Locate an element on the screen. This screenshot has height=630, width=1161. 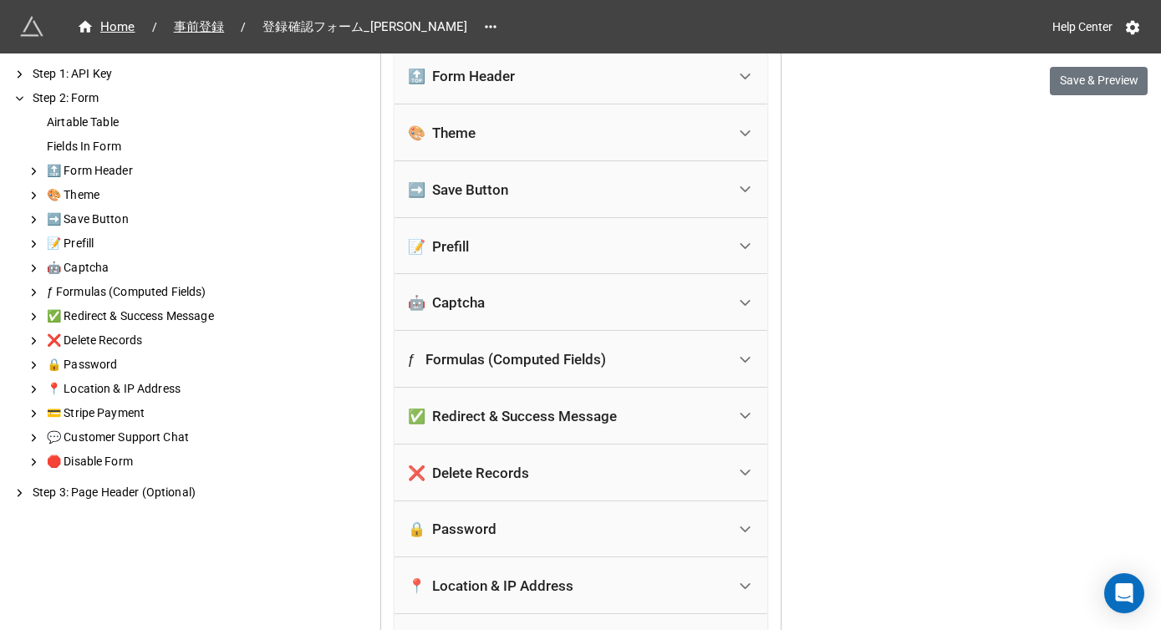
div: 🛑 Disable Form is located at coordinates (156, 462).